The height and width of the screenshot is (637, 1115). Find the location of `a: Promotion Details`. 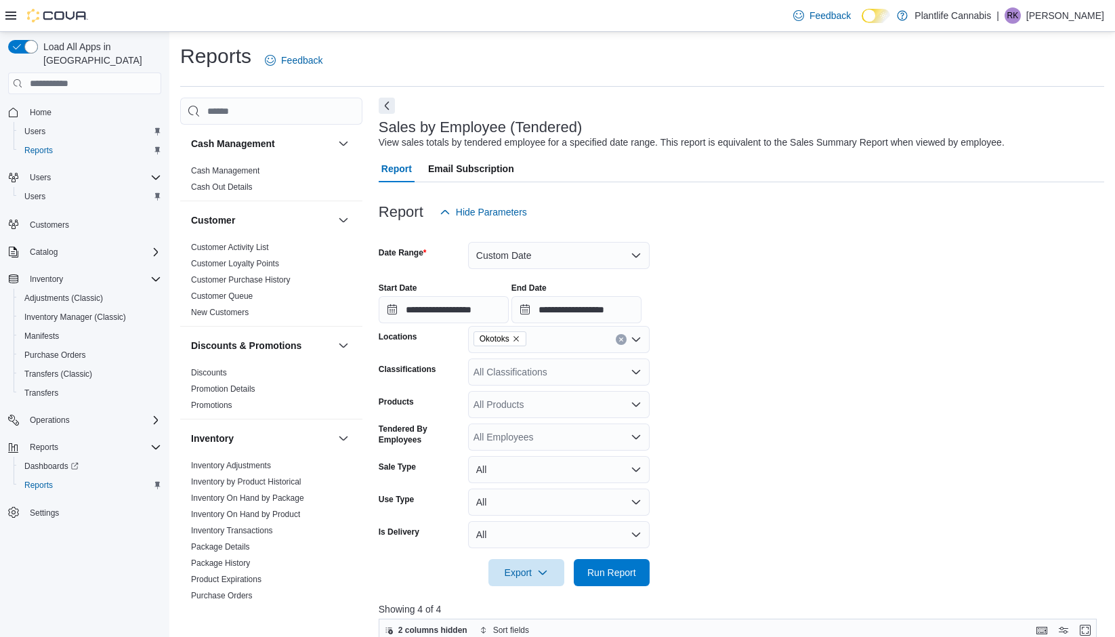

a: Promotion Details is located at coordinates (223, 389).